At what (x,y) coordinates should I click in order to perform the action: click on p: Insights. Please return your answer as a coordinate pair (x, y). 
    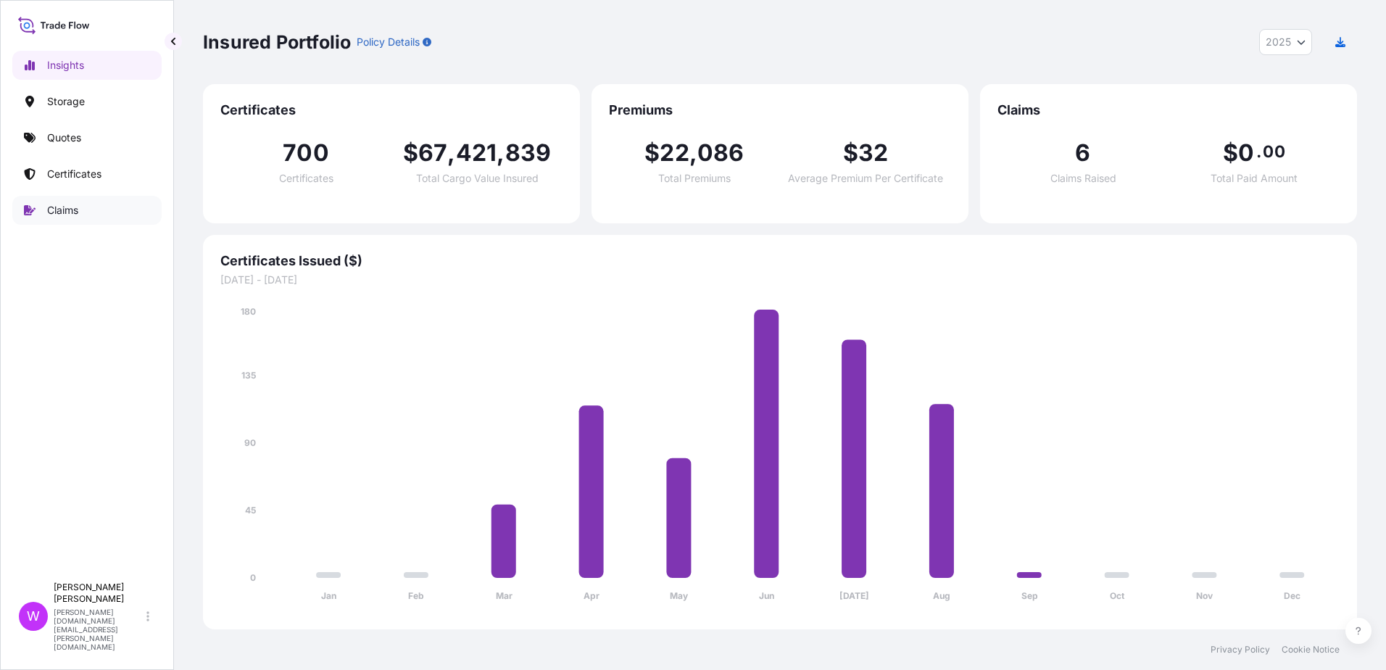
    Looking at the image, I should click on (65, 65).